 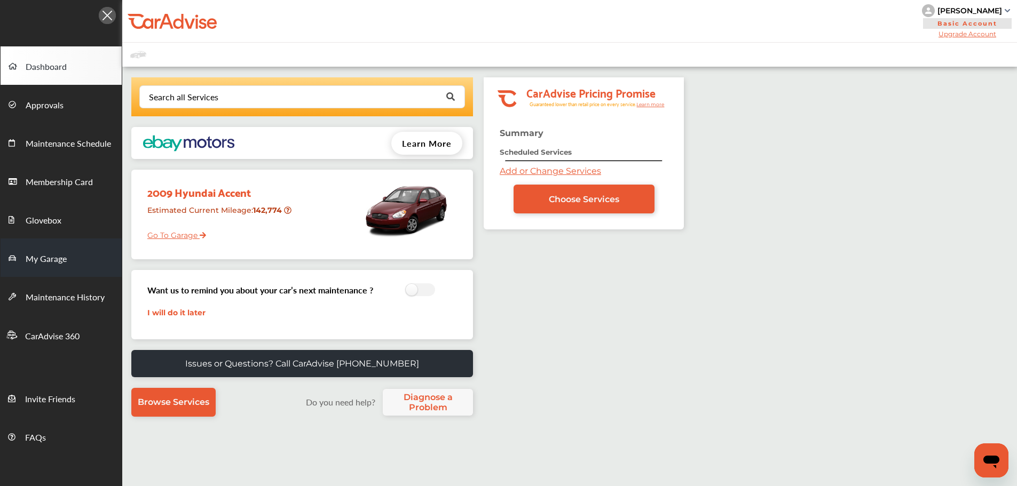 I want to click on img: placeholder_car.fcab19be.svg, so click(x=138, y=54).